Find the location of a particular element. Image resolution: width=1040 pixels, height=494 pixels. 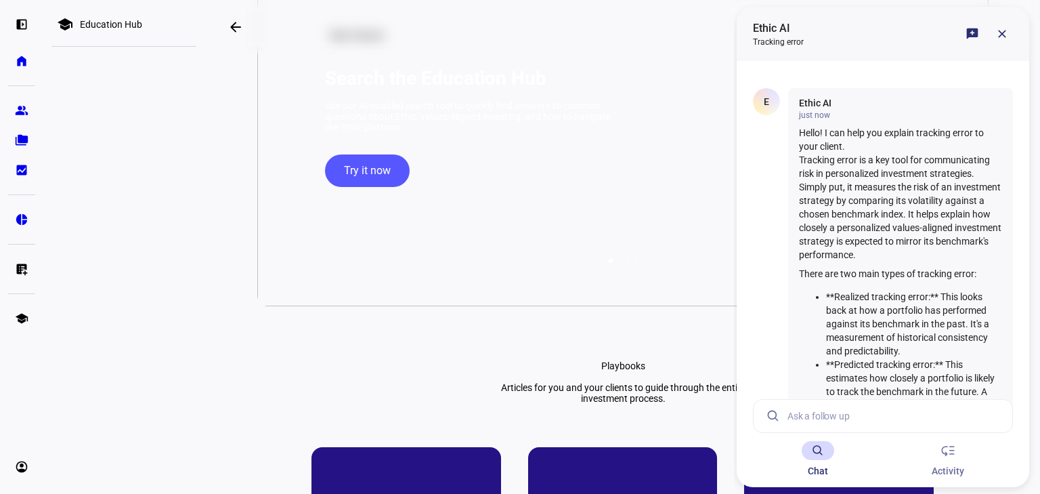

p: There are two main types of tracking error: is located at coordinates (900, 274).